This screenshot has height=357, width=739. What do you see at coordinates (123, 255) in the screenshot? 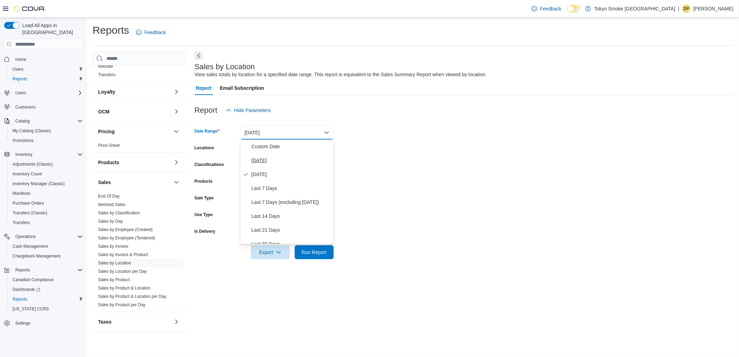
I see `a: Sales by Invoice & Product` at bounding box center [123, 255].